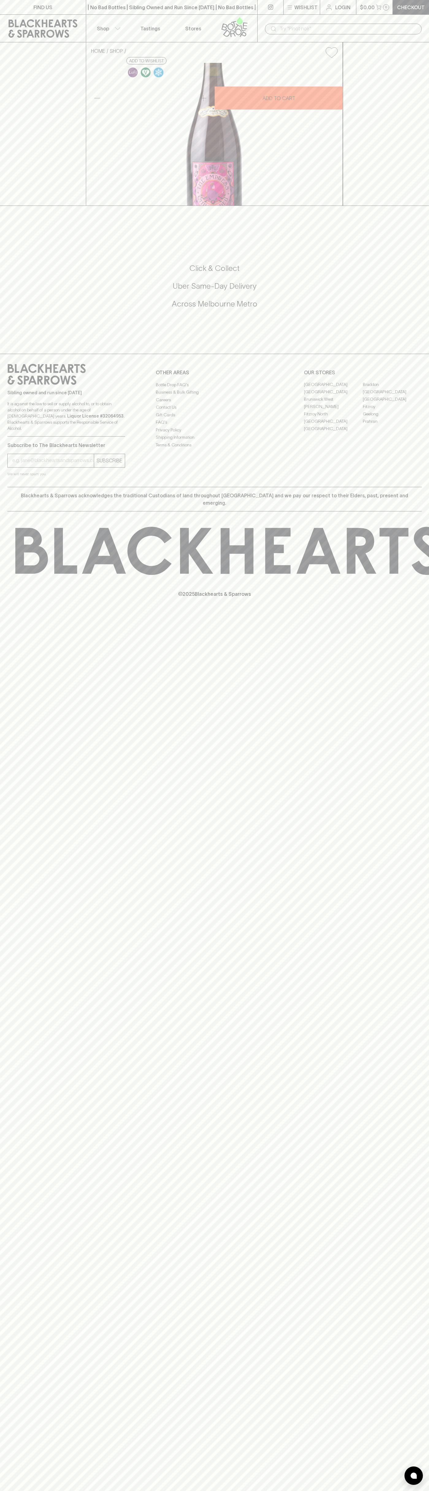 This screenshot has width=429, height=1491. Describe the element at coordinates (53, 461) in the screenshot. I see `input: e.g. jane@blackheartsandsparrows.com.au` at that location.